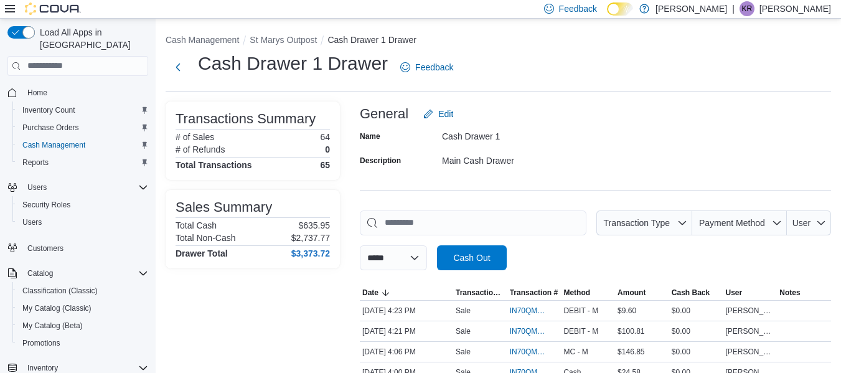  I want to click on span: Home, so click(85, 92).